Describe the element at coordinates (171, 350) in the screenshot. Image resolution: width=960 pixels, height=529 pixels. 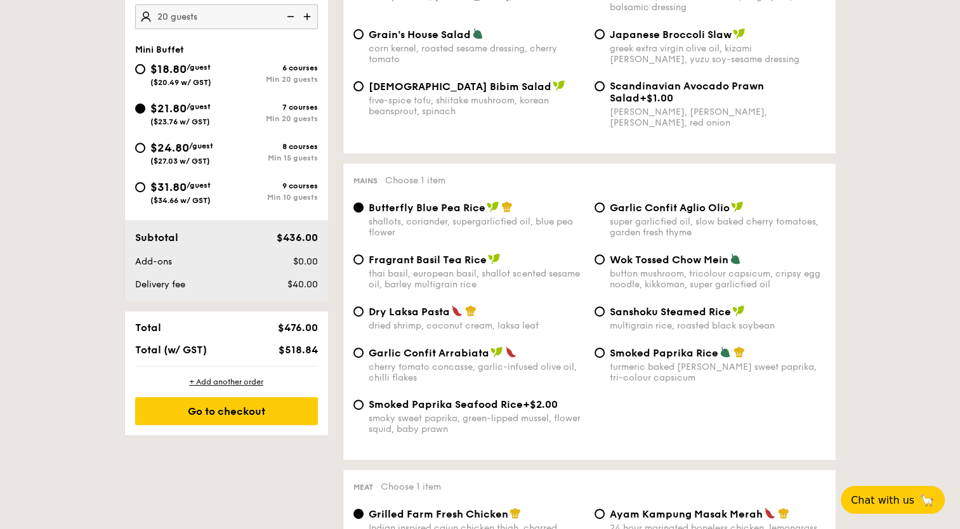
I see `span: Total (w/ GST)` at that location.